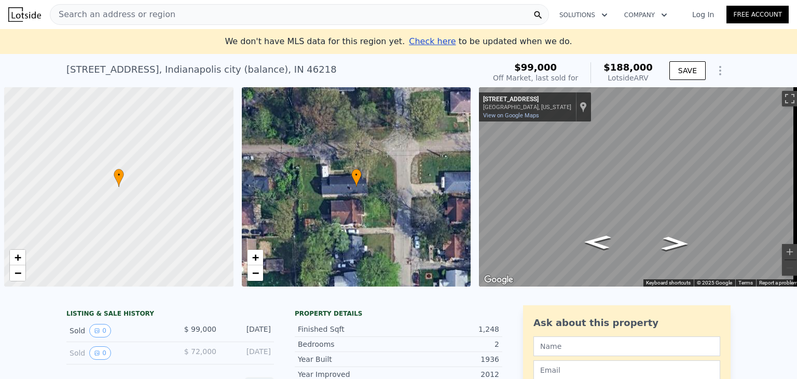 The width and height of the screenshot is (797, 379). What do you see at coordinates (675, 243) in the screenshot?
I see `path: Go West, E 37th St` at bounding box center [675, 243].